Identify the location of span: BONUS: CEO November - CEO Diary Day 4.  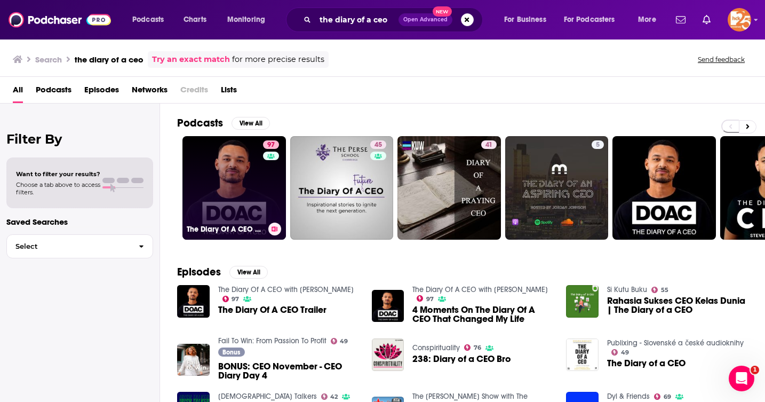
(288, 371).